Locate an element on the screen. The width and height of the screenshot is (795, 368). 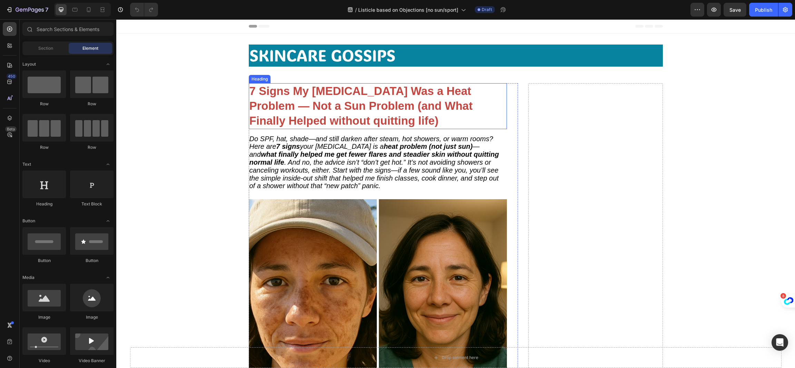
div: 450 is located at coordinates (11, 76).